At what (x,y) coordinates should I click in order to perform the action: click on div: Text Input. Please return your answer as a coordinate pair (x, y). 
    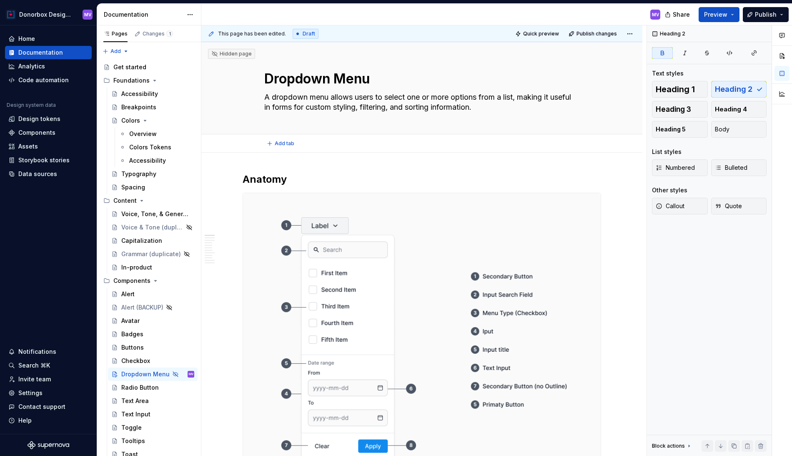
    Looking at the image, I should click on (136, 414).